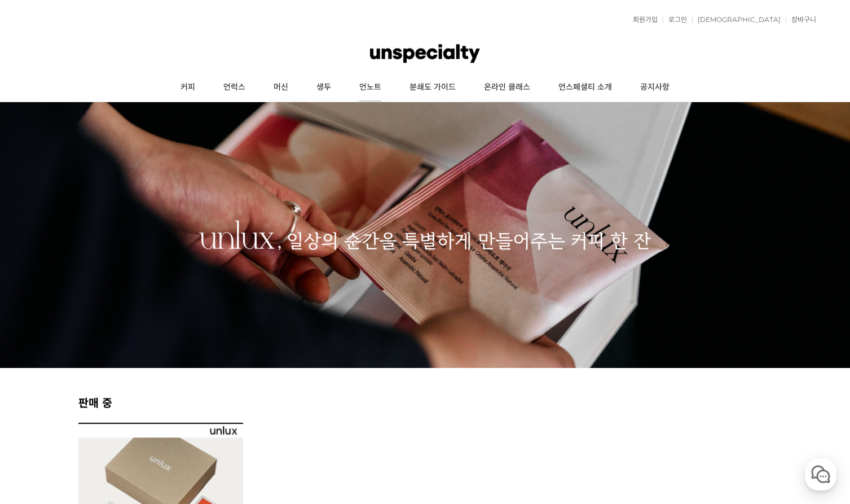  What do you see at coordinates (181, 372) in the screenshot?
I see `a: 설정` at bounding box center [181, 372].